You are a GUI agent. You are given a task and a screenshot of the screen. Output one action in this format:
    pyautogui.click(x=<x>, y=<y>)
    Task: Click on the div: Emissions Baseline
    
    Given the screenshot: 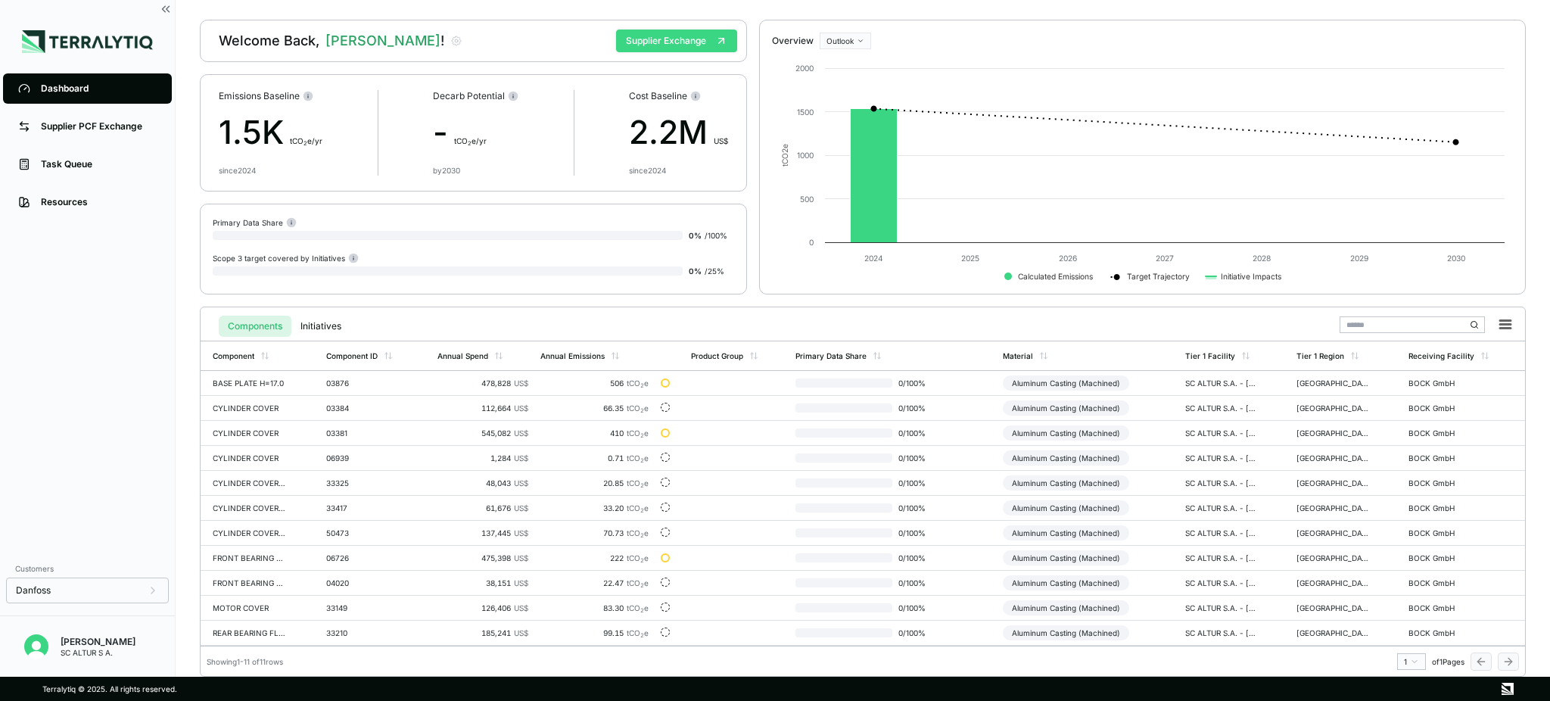 What is the action you would take?
    pyautogui.click(x=270, y=96)
    